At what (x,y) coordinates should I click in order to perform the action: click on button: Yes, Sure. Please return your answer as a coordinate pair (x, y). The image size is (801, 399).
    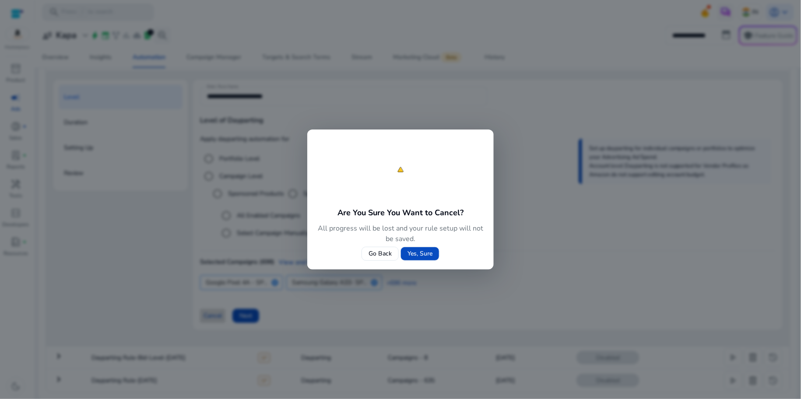
    Looking at the image, I should click on (420, 254).